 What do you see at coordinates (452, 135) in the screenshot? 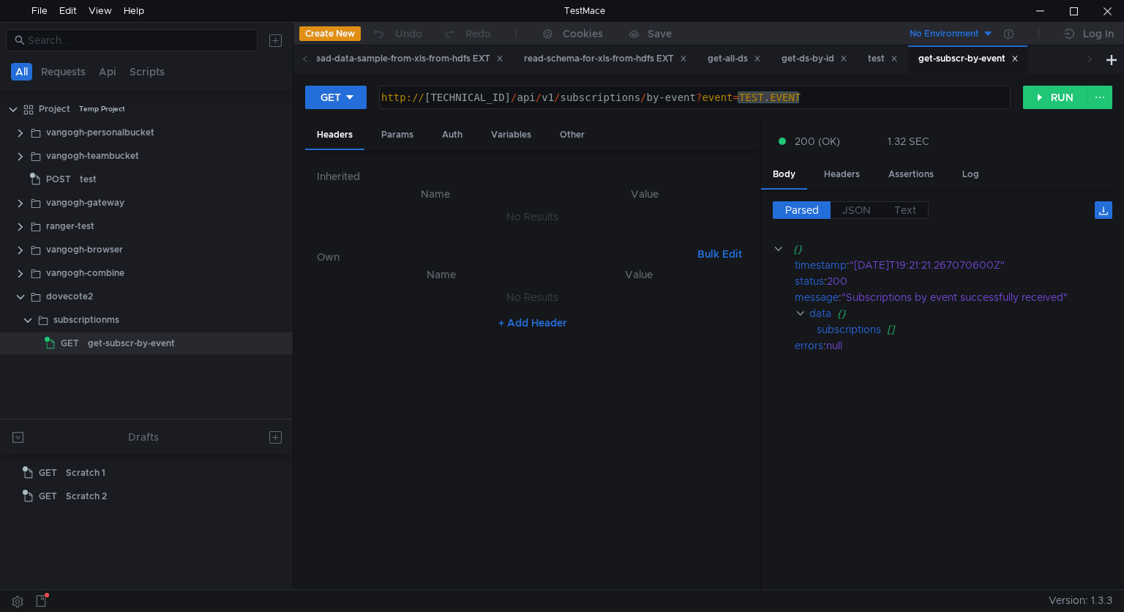
I see `div: Auth` at bounding box center [452, 135].